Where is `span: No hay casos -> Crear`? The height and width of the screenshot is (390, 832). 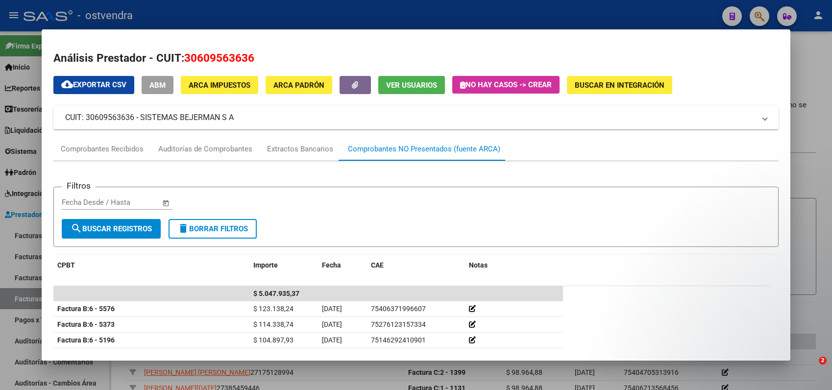
span: No hay casos -> Crear is located at coordinates (506, 85).